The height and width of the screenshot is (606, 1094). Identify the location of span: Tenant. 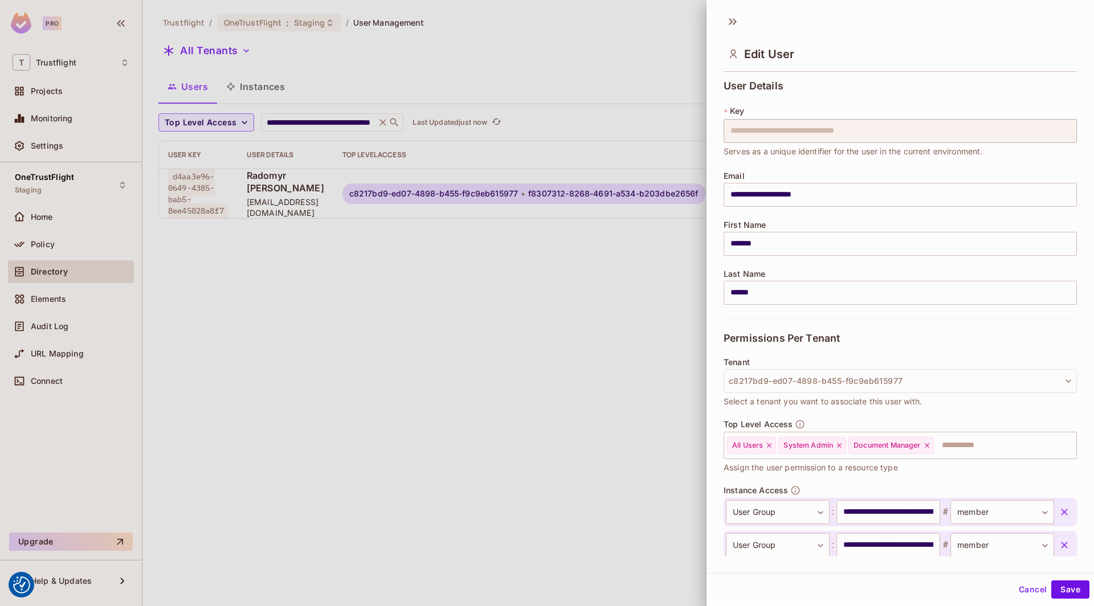
(737, 362).